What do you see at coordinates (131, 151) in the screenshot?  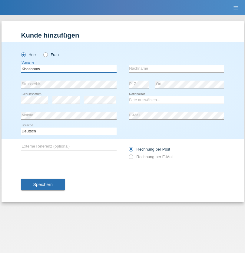 I see `input: Rechnung per Post` at bounding box center [131, 151].